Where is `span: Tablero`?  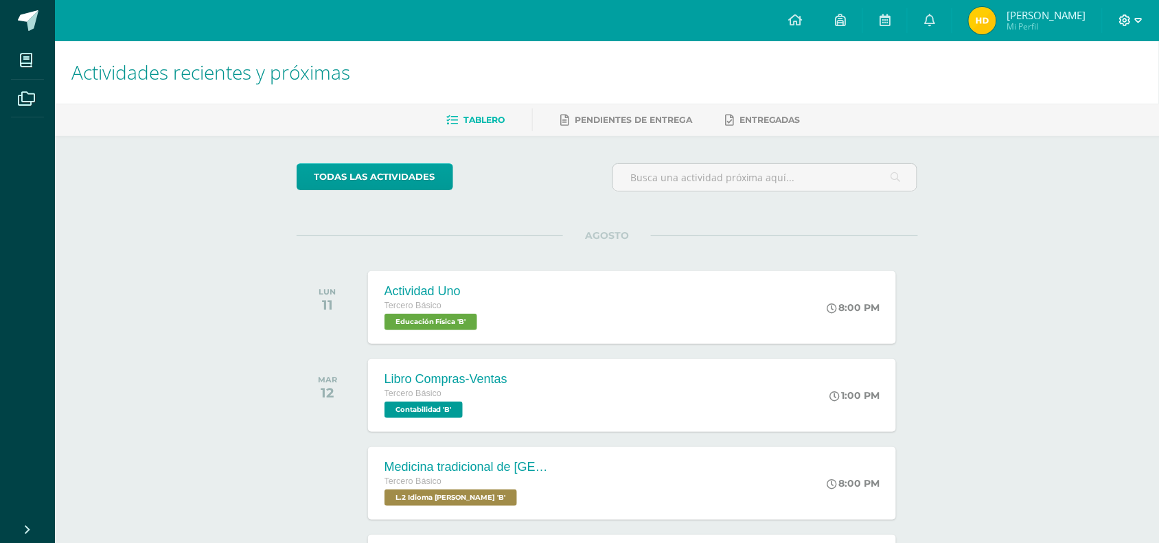
span: Tablero is located at coordinates (484, 119).